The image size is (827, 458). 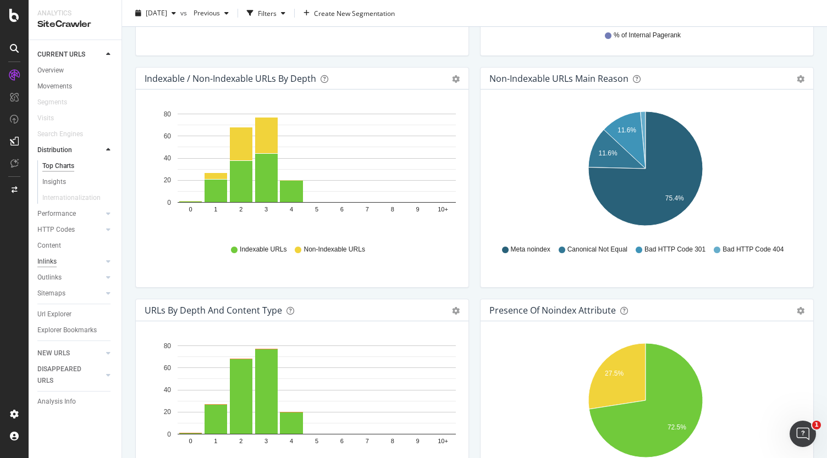 I want to click on span: Meta noindex, so click(x=530, y=250).